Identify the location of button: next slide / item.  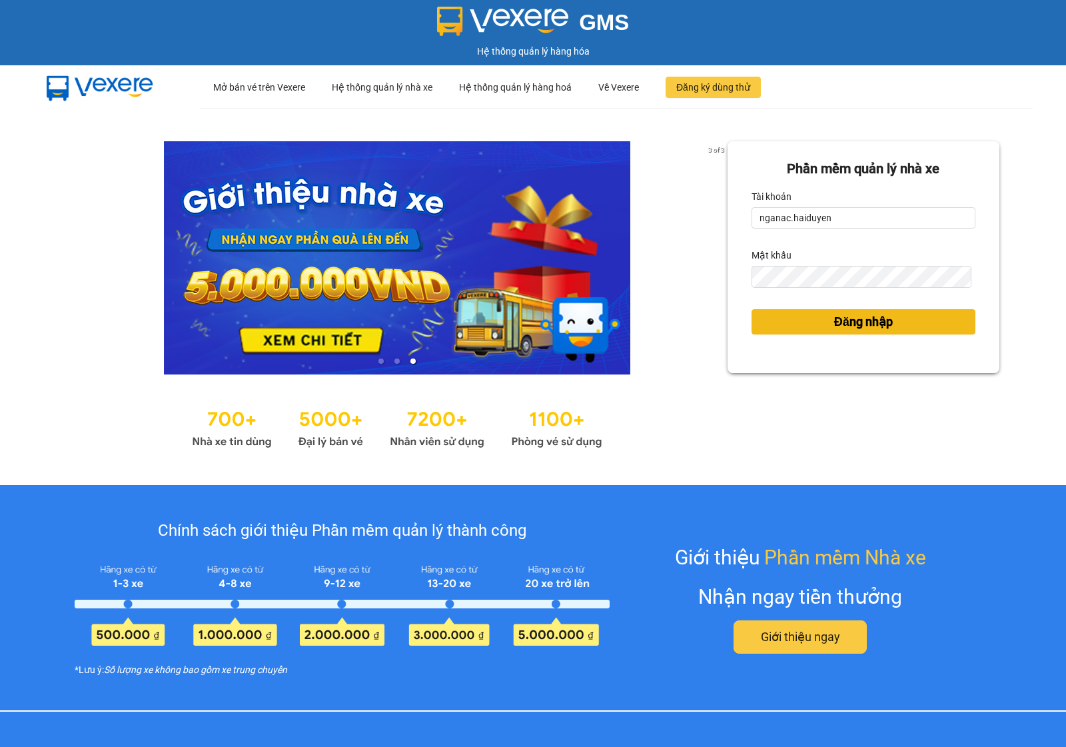
(718, 258).